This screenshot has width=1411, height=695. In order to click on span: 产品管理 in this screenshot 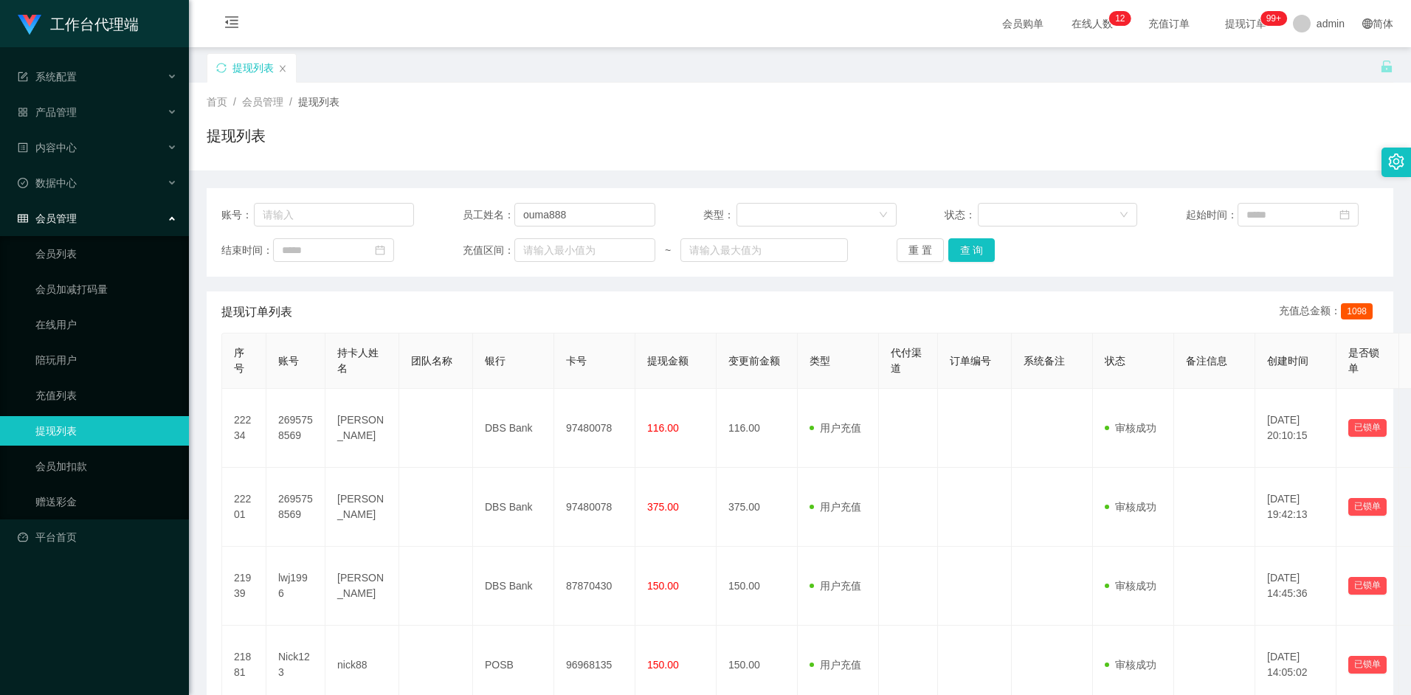, I will do `click(47, 112)`.